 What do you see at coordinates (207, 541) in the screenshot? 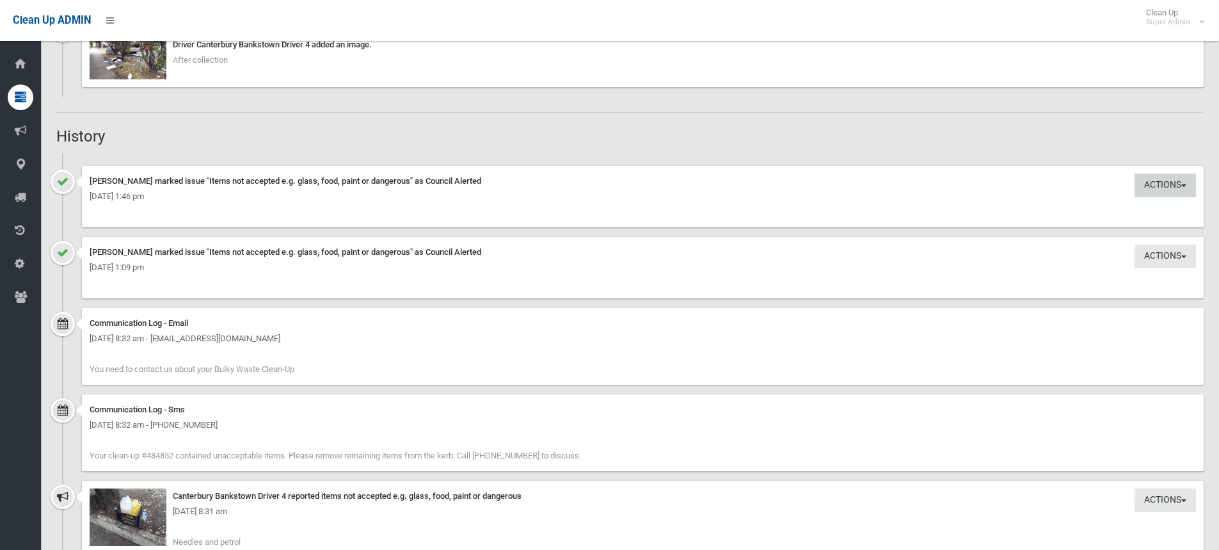
I see `span: Needles and petrol` at bounding box center [207, 541].